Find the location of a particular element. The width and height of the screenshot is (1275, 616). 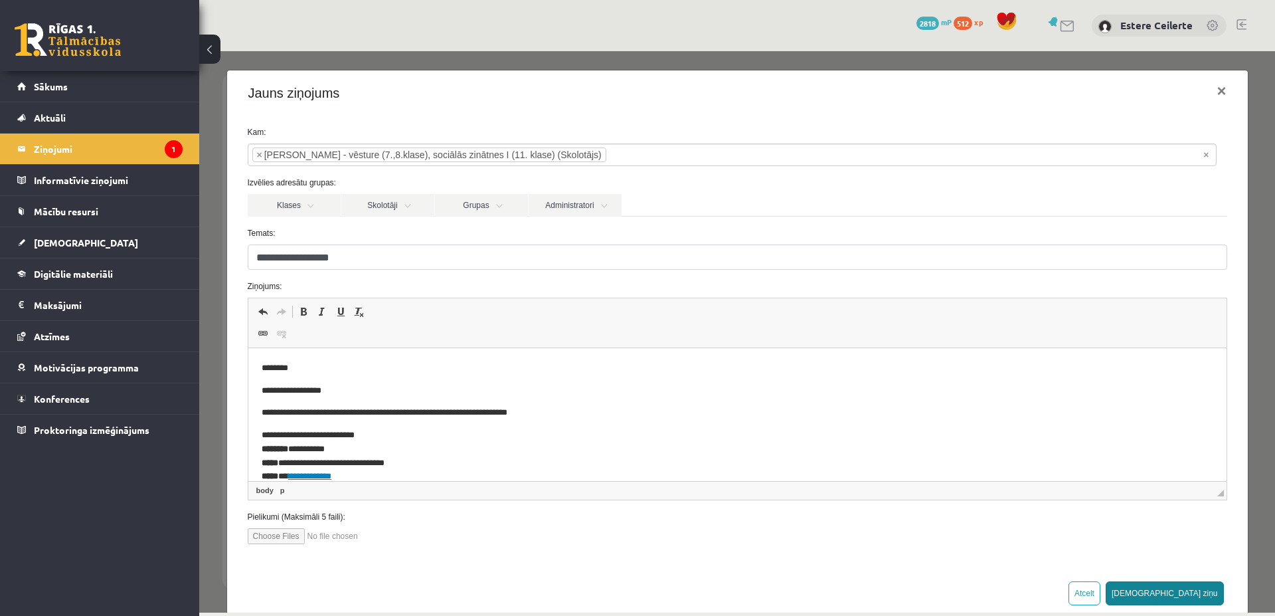

h4: Jauns ziņojums is located at coordinates (95, 42).